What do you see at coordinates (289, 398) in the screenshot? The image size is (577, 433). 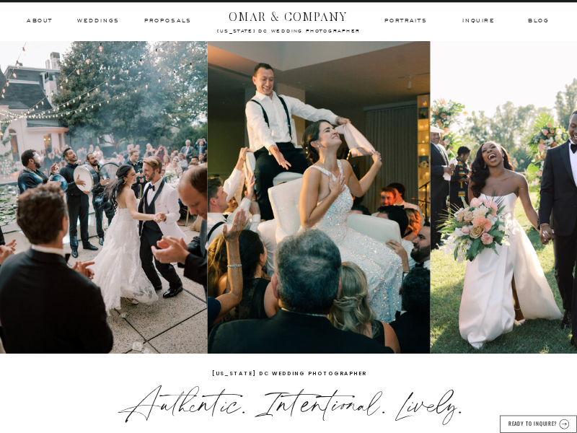 I see `h3: Authentic. Intentional. Lively.` at bounding box center [289, 398].